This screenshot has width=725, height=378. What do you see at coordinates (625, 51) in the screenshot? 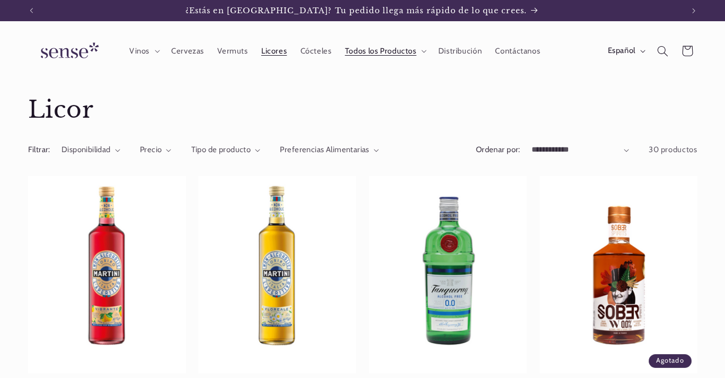
I see `button: Español` at bounding box center [625, 51].